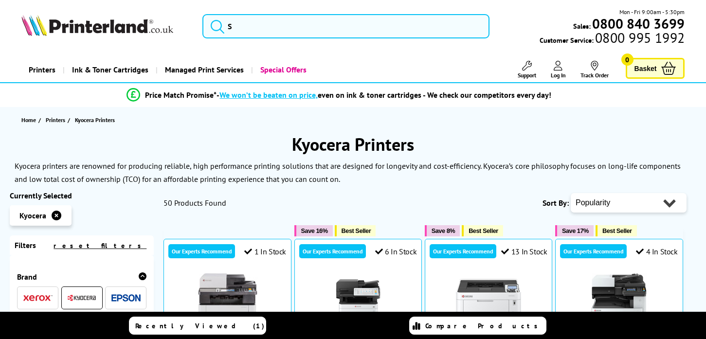  Describe the element at coordinates (195, 203) in the screenshot. I see `span: 50 Products Found` at that location.